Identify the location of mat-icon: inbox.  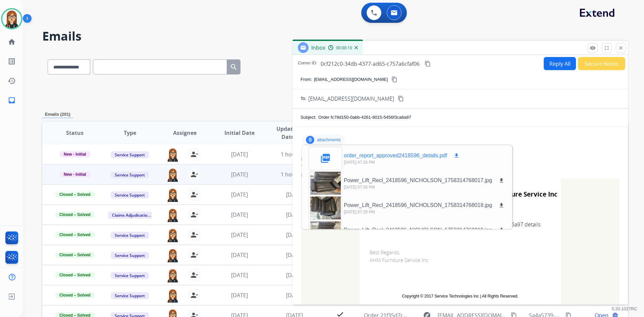
(12, 100).